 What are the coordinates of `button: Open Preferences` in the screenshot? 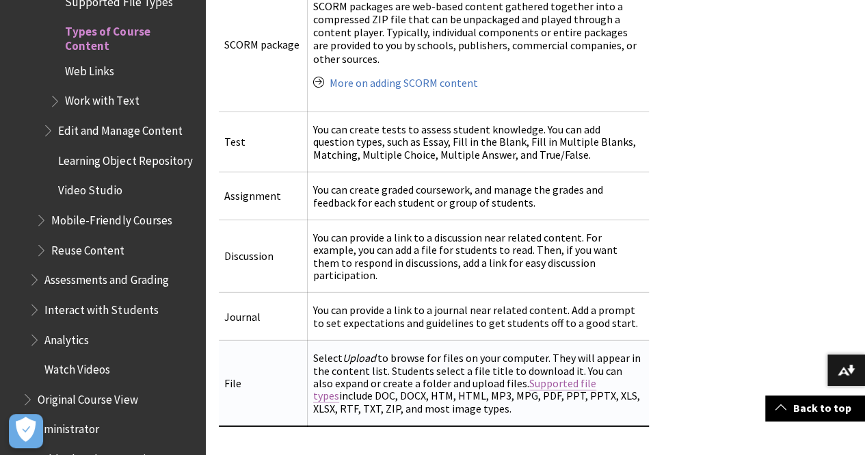 It's located at (26, 431).